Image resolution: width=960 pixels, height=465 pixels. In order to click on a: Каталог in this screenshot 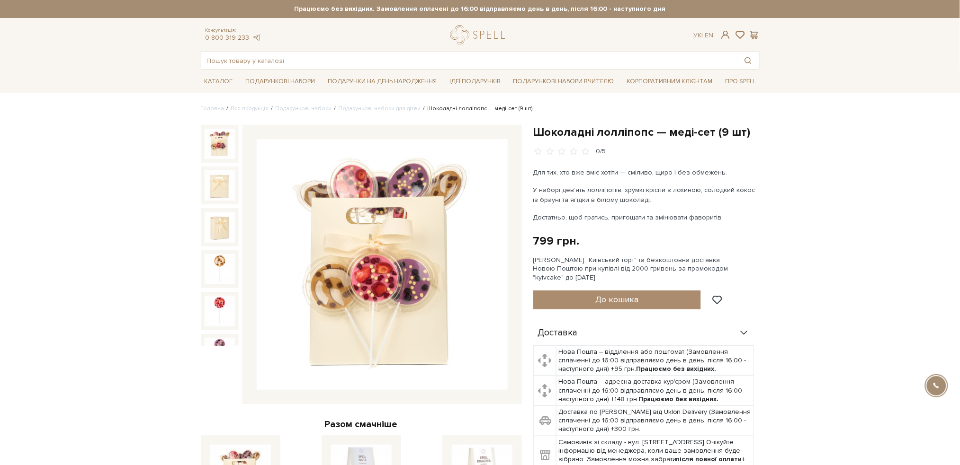, I will do `click(219, 81)`.